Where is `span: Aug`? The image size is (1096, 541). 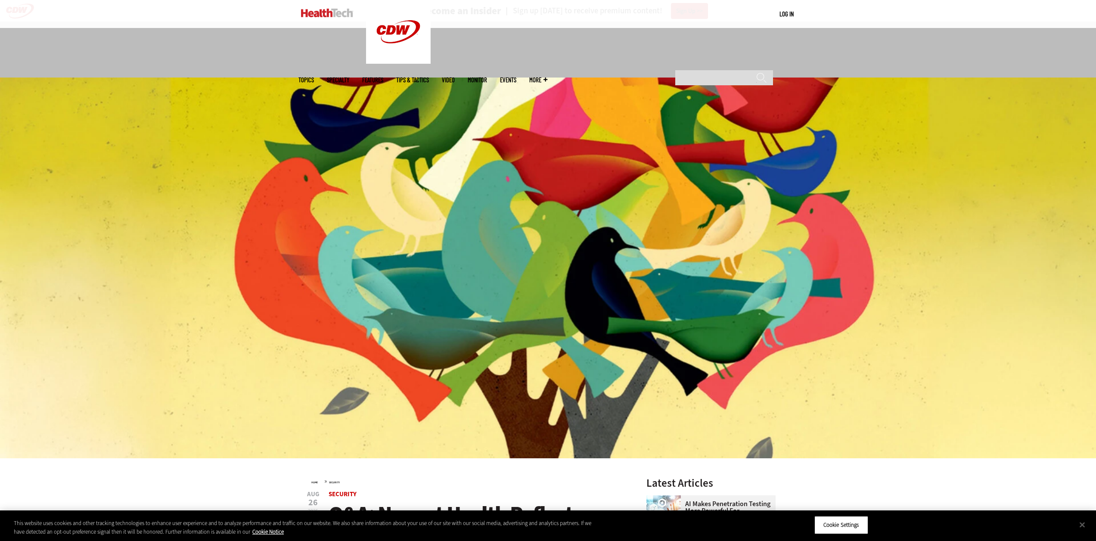
span: Aug is located at coordinates (313, 494).